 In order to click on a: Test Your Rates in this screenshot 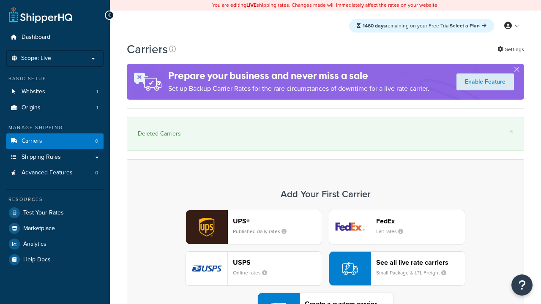, I will do `click(55, 213)`.